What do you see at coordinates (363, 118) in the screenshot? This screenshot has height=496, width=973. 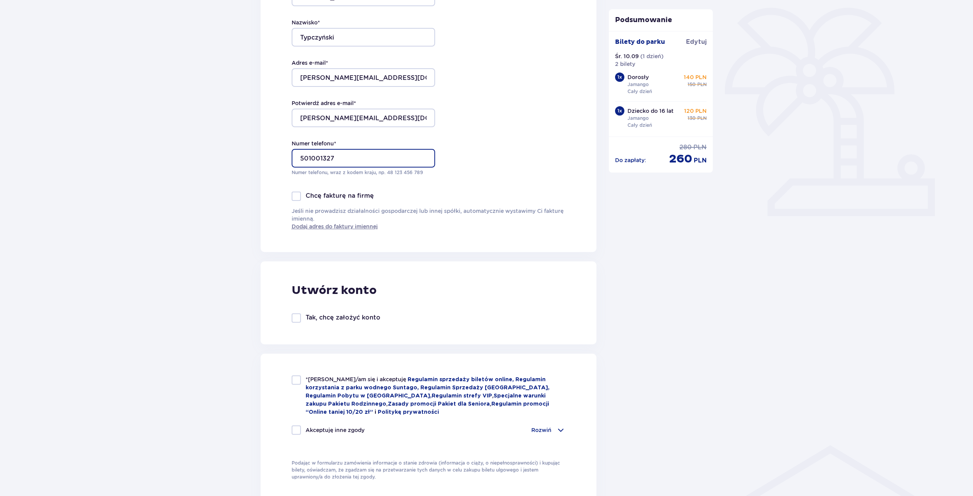 I see `input: Potwierdź adres e-mail` at bounding box center [363, 118].